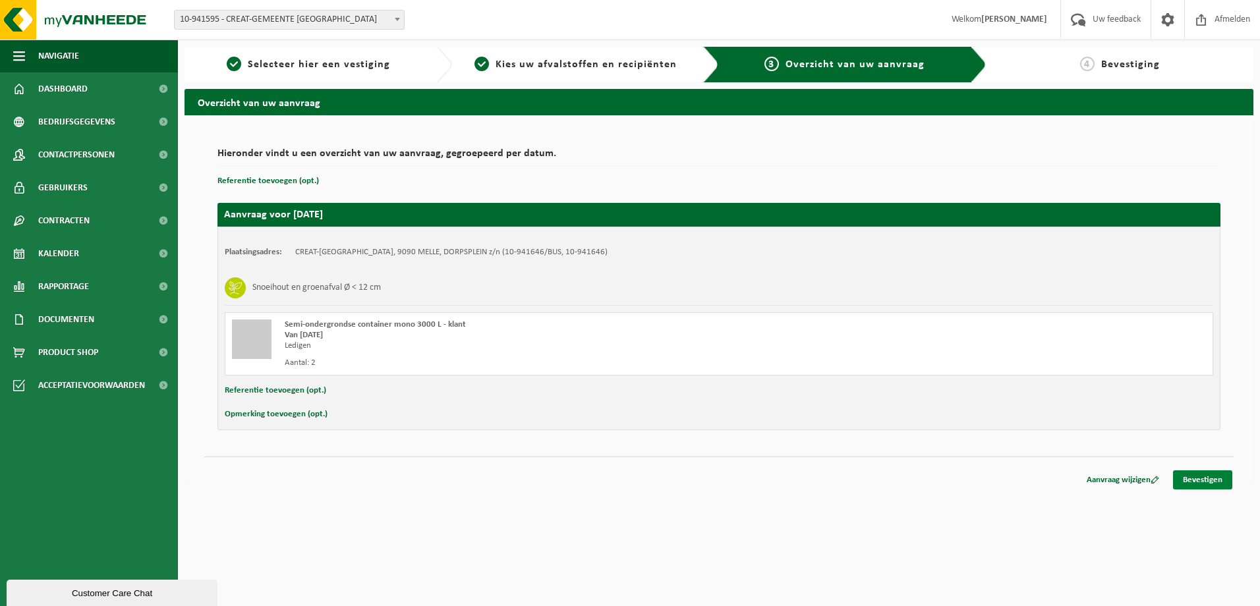 Image resolution: width=1260 pixels, height=606 pixels. I want to click on a: 1Selecteer hier een vestiging, so click(308, 65).